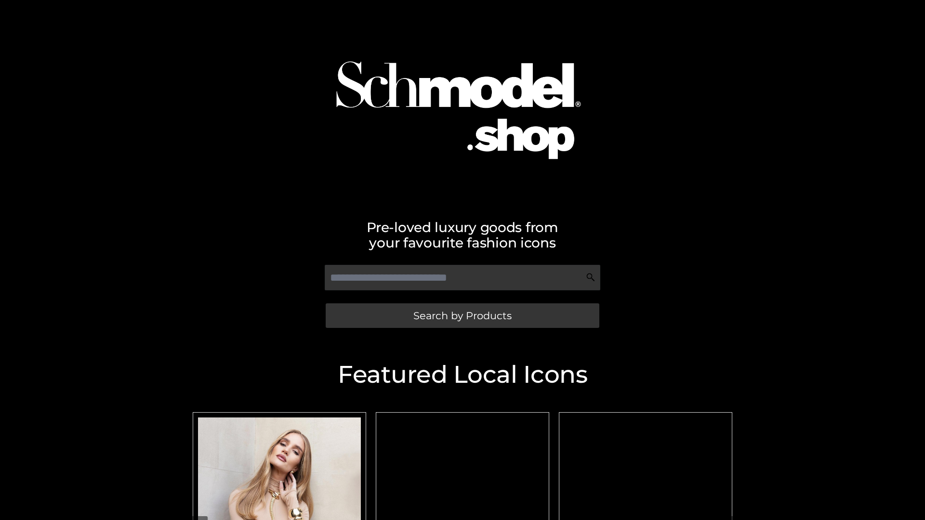 Image resolution: width=925 pixels, height=520 pixels. Describe the element at coordinates (462, 235) in the screenshot. I see `h2: Pre-loved luxury goods from your favourite fashion icons` at that location.